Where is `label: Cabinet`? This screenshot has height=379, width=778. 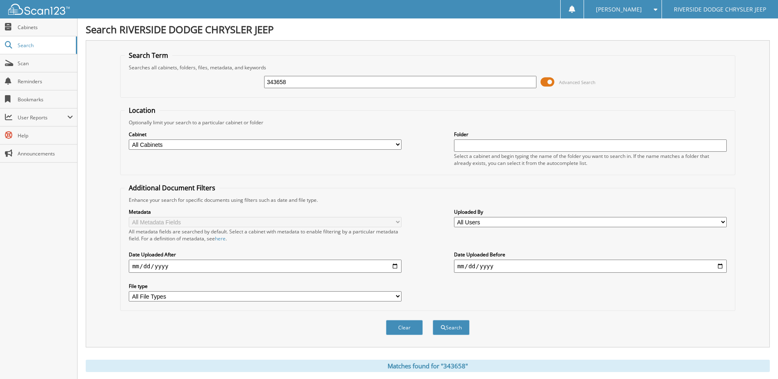
label: Cabinet is located at coordinates (265, 134).